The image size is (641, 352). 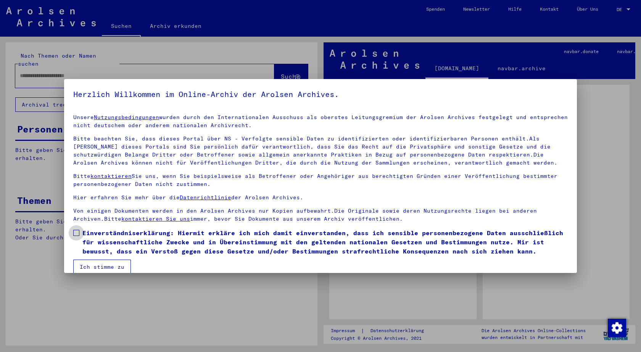 I want to click on p: Bitte beachten Sie, dass dieses Portal über NS - Verfolgte sensible Daten zu identifizierten oder..., so click(x=321, y=151).